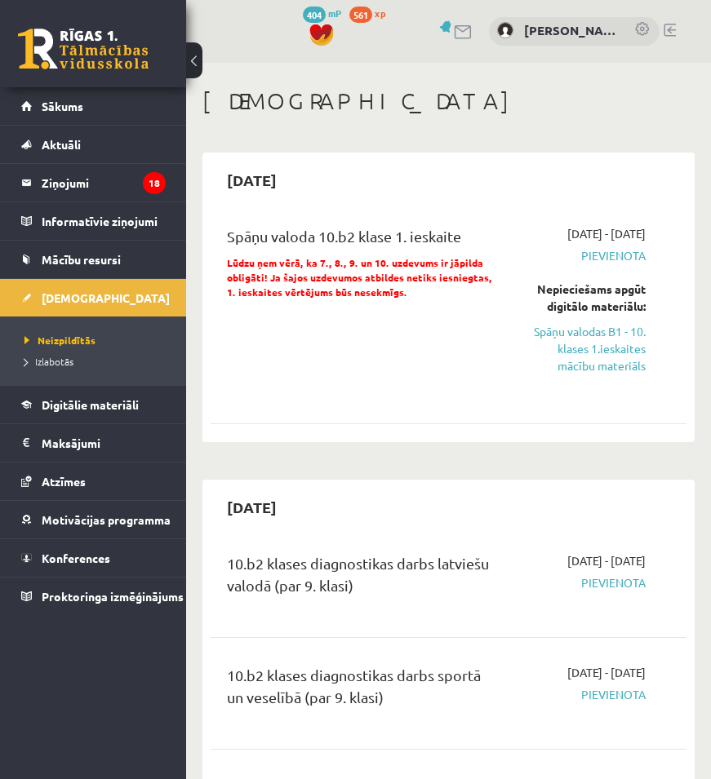  Describe the element at coordinates (505, 30) in the screenshot. I see `img: Maksims Vasiļjevs` at that location.